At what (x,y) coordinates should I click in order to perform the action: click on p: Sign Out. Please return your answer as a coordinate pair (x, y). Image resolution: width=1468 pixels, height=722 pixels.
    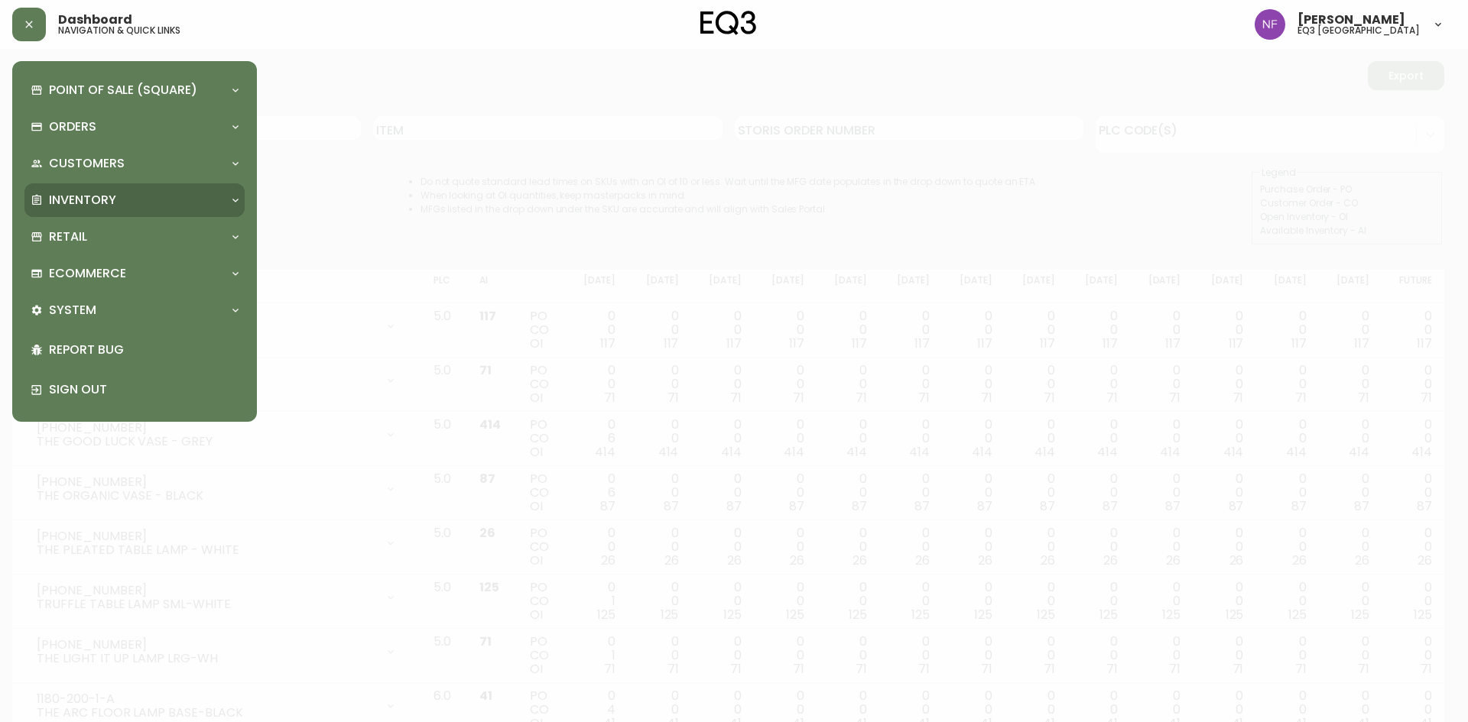
    Looking at the image, I should click on (144, 390).